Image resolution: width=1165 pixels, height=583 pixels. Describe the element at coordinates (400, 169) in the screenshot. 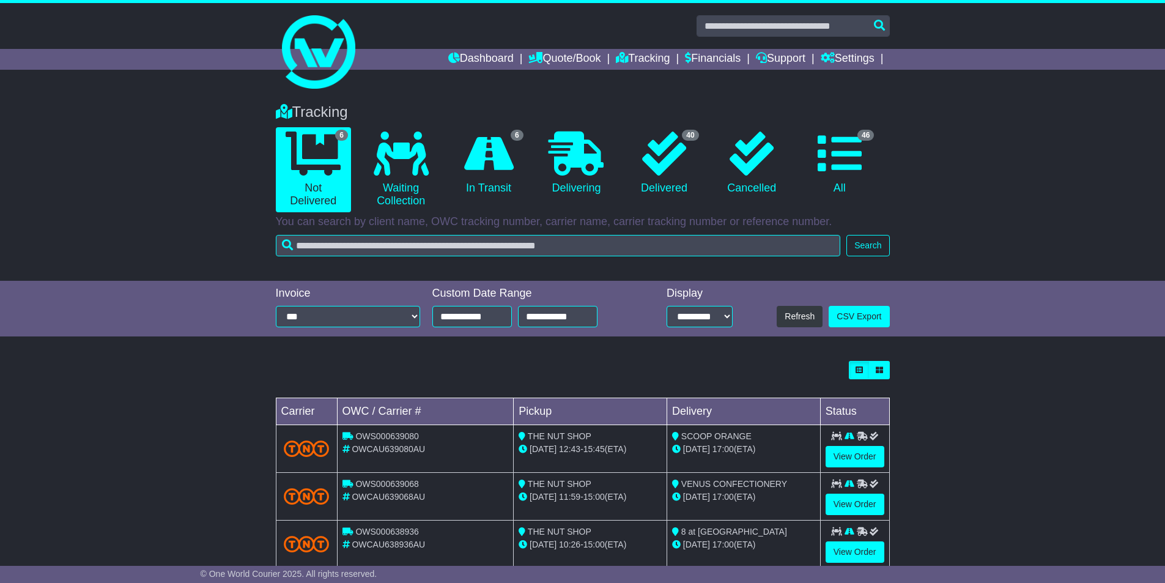

I see `a: Waiting Collection` at that location.